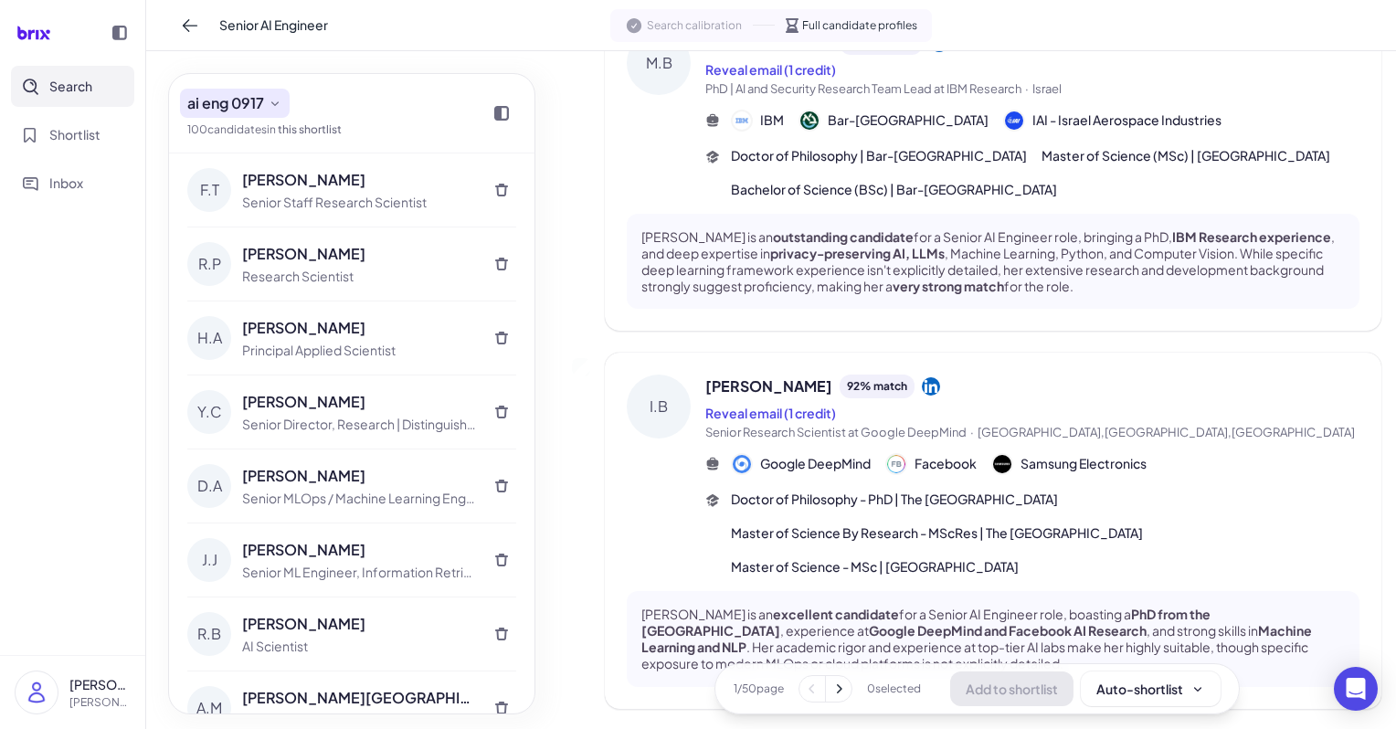 The width and height of the screenshot is (1396, 729). What do you see at coordinates (1126, 120) in the screenshot?
I see `span: IAI - Israel Aerospace Industries` at bounding box center [1126, 120].